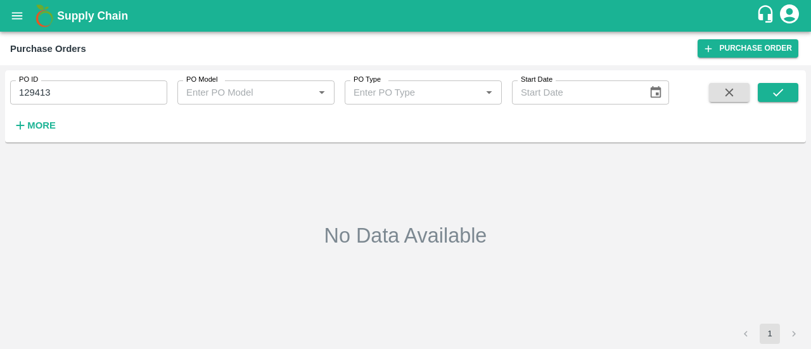 This screenshot has height=349, width=811. What do you see at coordinates (34, 126) in the screenshot?
I see `button: More` at bounding box center [34, 126].